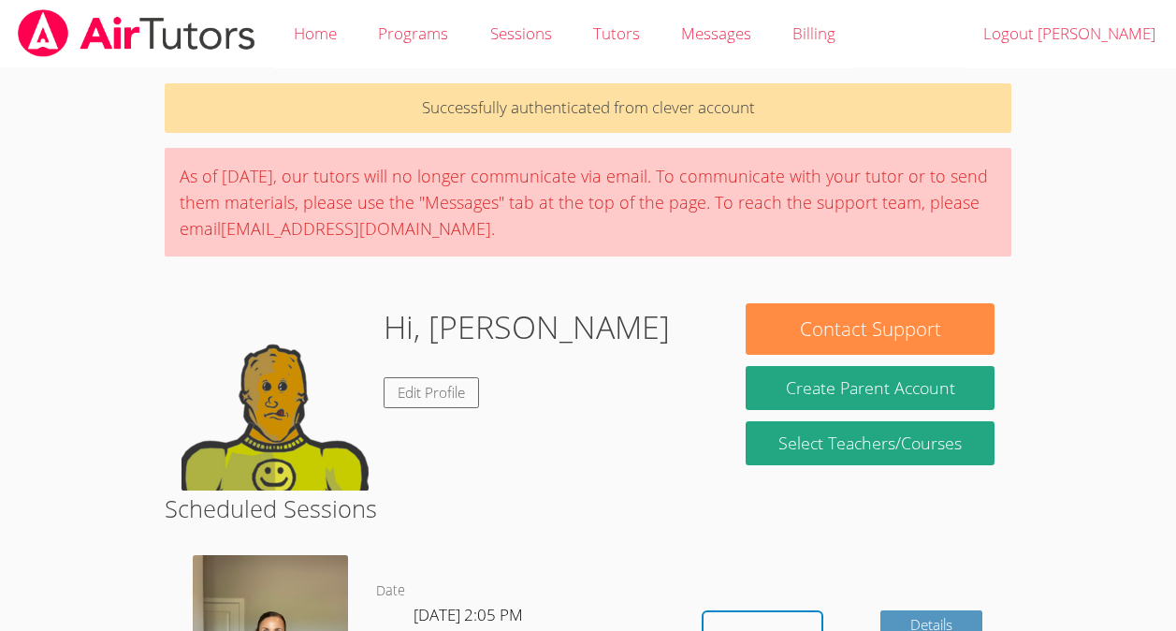 Image resolution: width=1176 pixels, height=631 pixels. Describe the element at coordinates (869, 328) in the screenshot. I see `button: Contact Support` at that location.